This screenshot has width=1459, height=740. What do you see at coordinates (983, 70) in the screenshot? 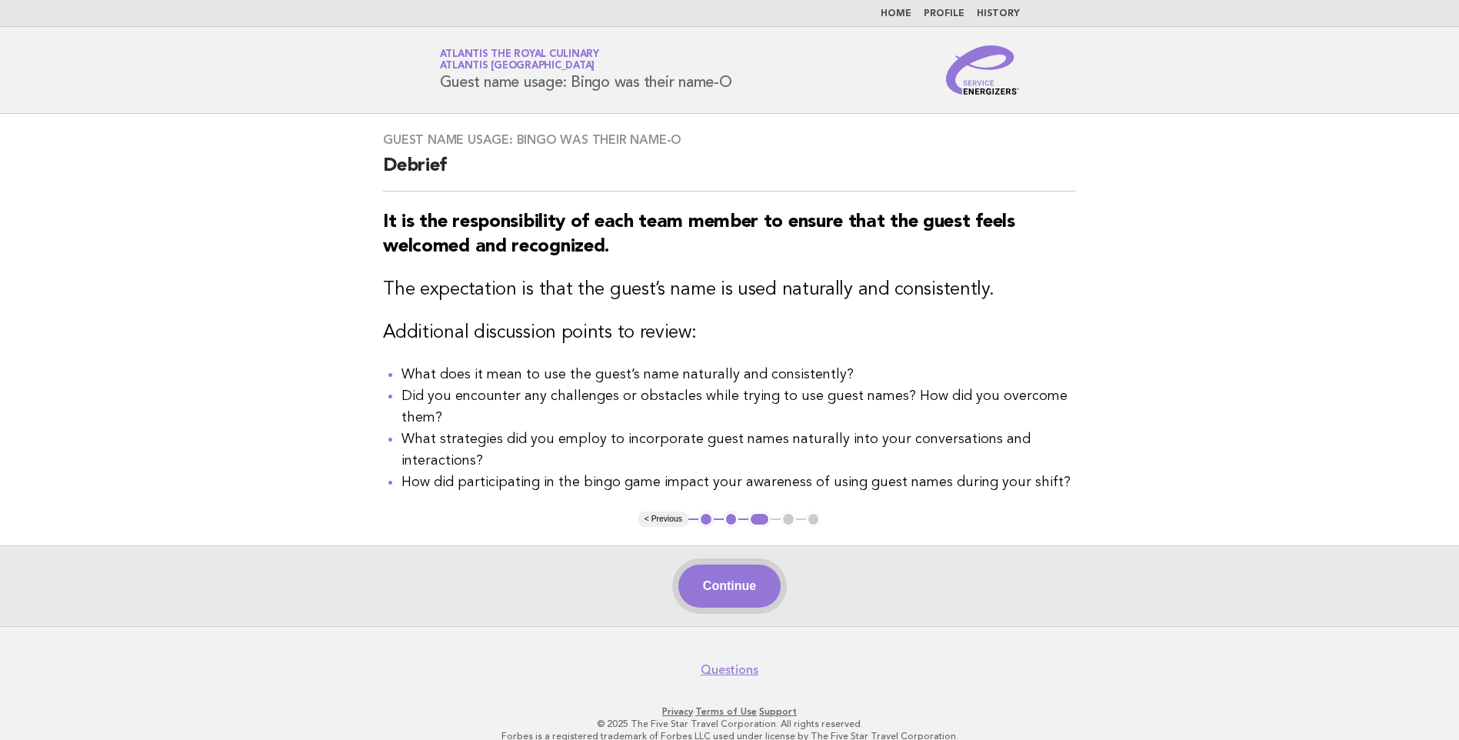
I see `img: Service Energizers` at bounding box center [983, 70].